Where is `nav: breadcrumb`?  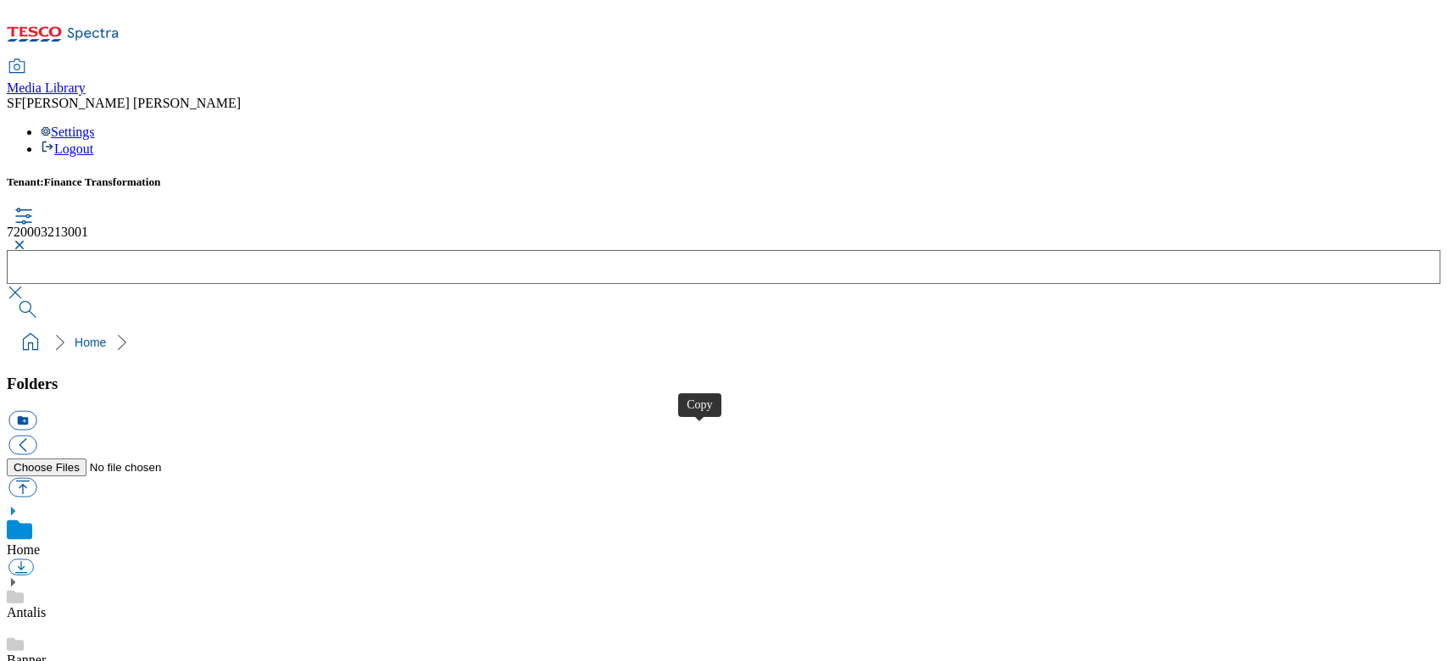 nav: breadcrumb is located at coordinates (723, 343).